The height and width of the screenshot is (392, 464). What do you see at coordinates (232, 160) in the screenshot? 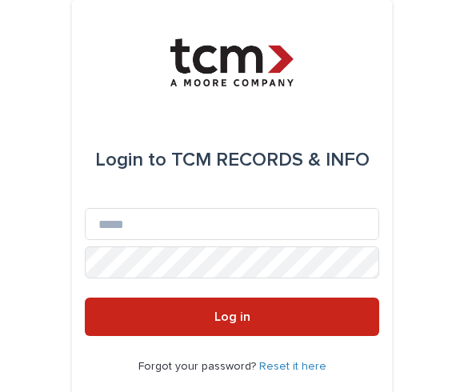
I see `div: TCM RECORDS & INFO` at bounding box center [232, 160].